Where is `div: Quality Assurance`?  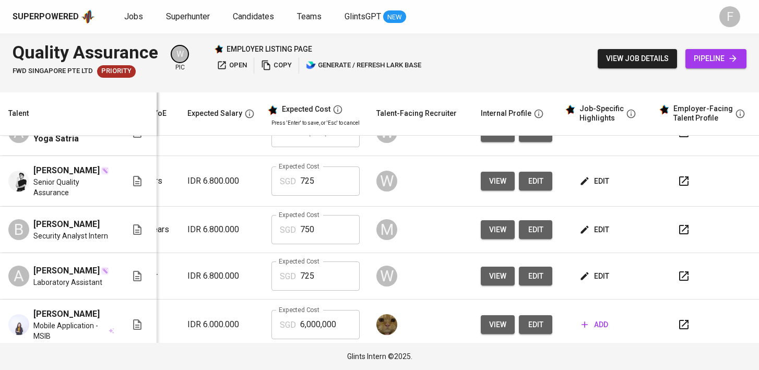 div: Quality Assurance is located at coordinates (85, 52).